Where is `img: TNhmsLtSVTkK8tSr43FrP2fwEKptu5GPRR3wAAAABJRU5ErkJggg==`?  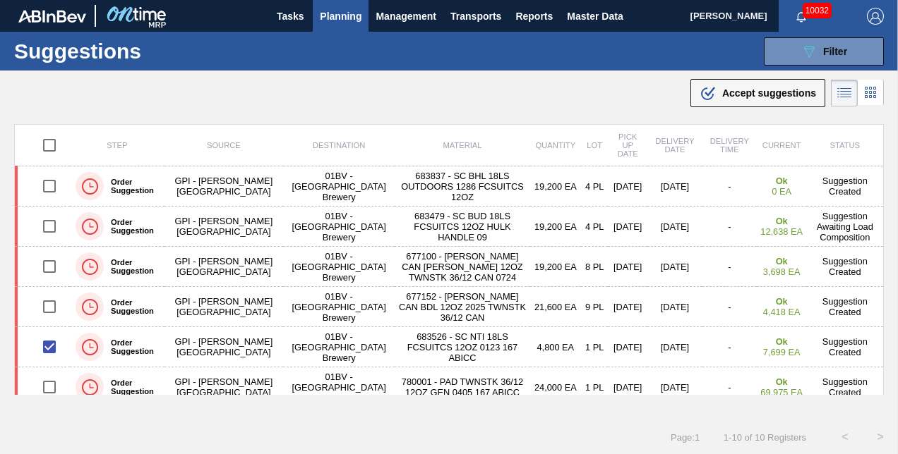
img: TNhmsLtSVTkK8tSr43FrP2fwEKptu5GPRR3wAAAABJRU5ErkJggg== is located at coordinates (52, 16).